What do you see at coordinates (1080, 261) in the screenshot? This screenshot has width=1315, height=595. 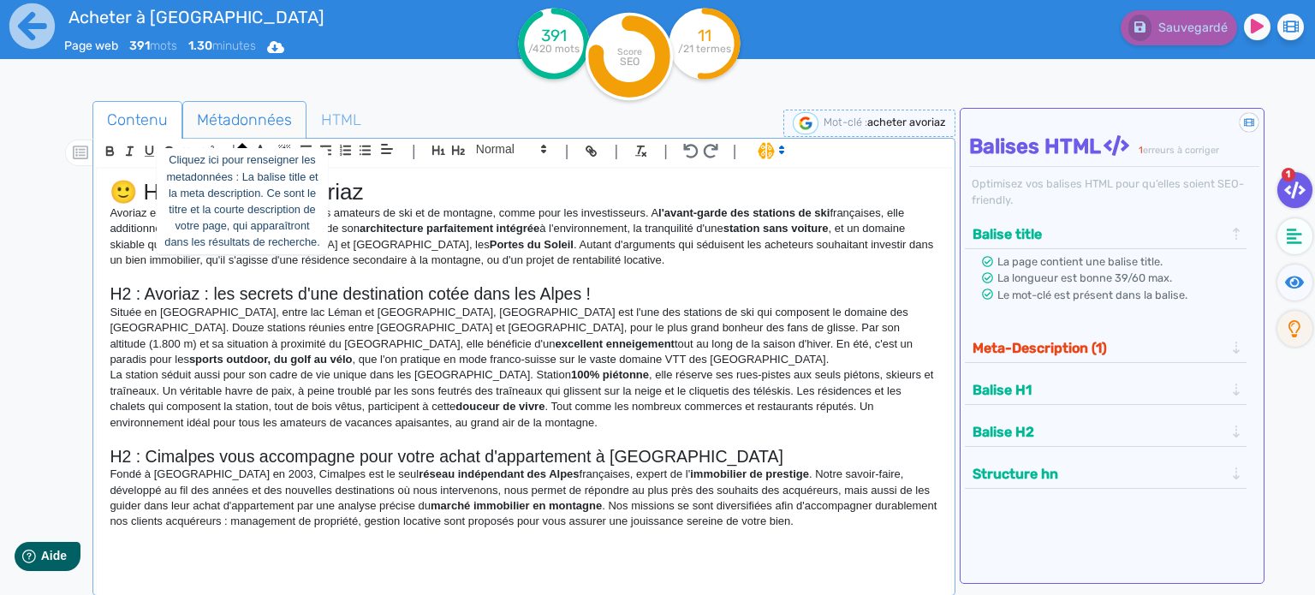 I see `span: La page contient une balise title.` at bounding box center [1080, 261].